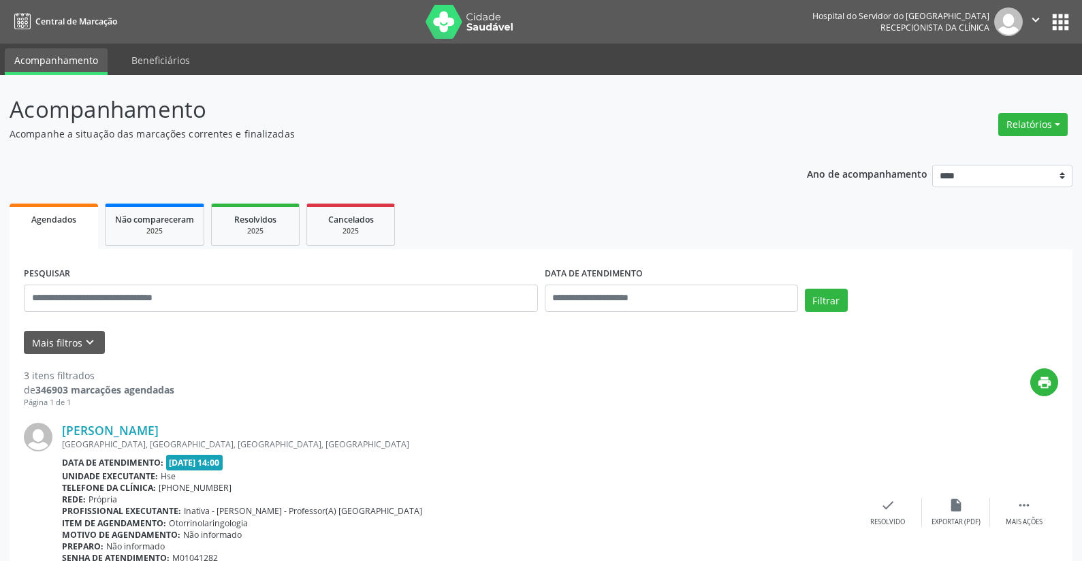 The height and width of the screenshot is (561, 1082). Describe the element at coordinates (208, 523) in the screenshot. I see `span: Otorrinolaringologia` at that location.